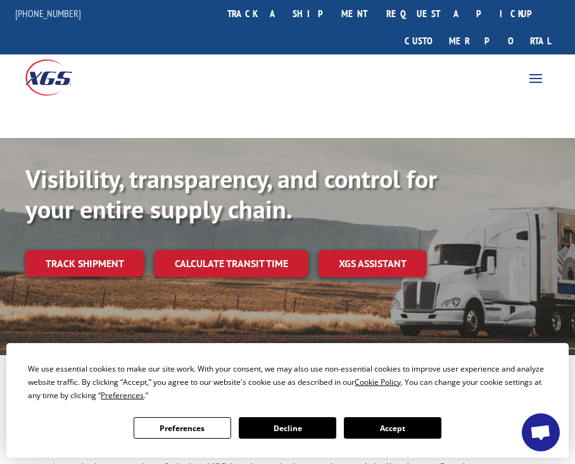 The height and width of the screenshot is (464, 575). I want to click on div: Cookie Consent Prompt, so click(288, 400).